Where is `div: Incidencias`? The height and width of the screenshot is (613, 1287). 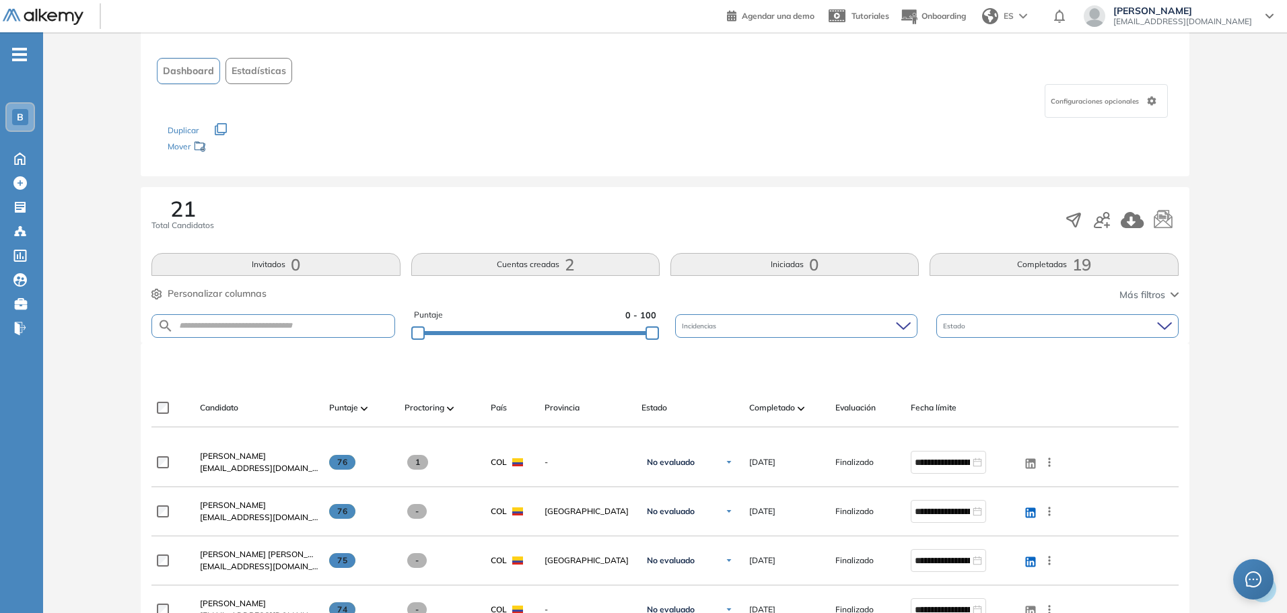 div: Incidencias is located at coordinates (796, 326).